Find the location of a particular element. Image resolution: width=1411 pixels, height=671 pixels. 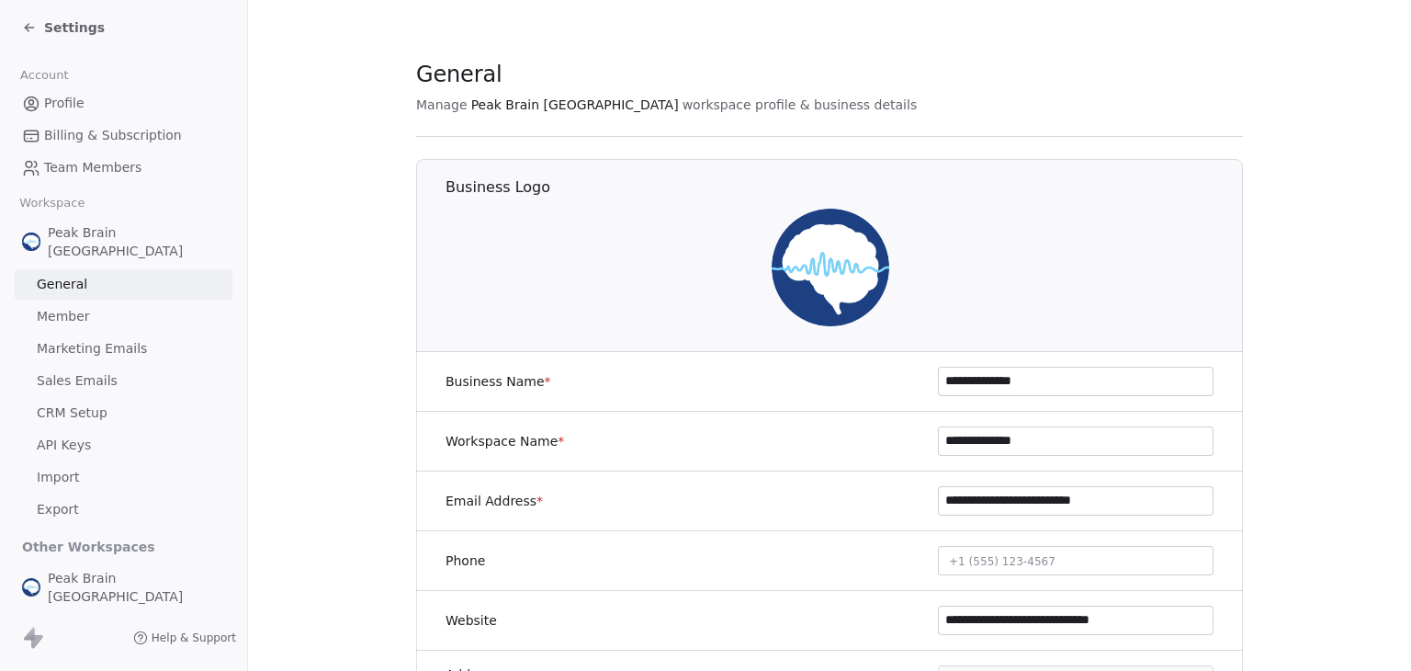

span: workspace profile & business details is located at coordinates (800, 105).